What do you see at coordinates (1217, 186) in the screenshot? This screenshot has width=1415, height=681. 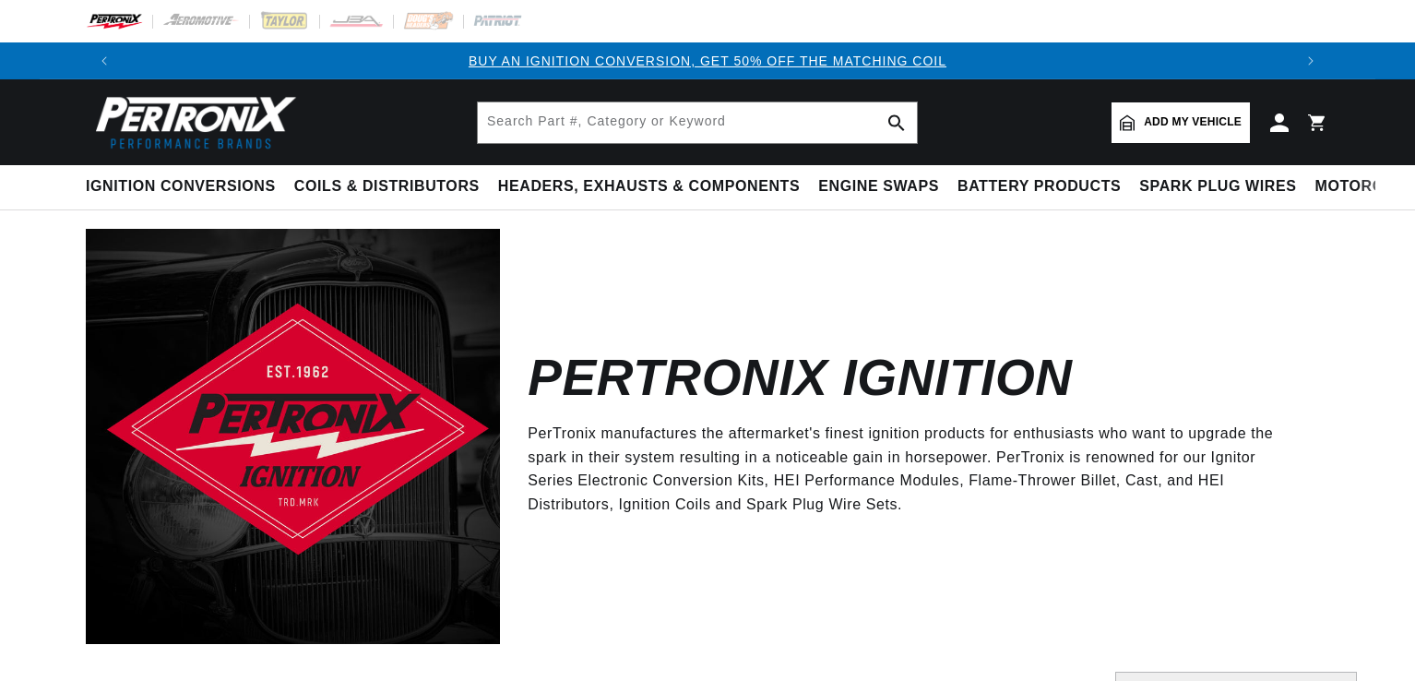 I see `summary: Spark Plug Wires` at bounding box center [1217, 186].